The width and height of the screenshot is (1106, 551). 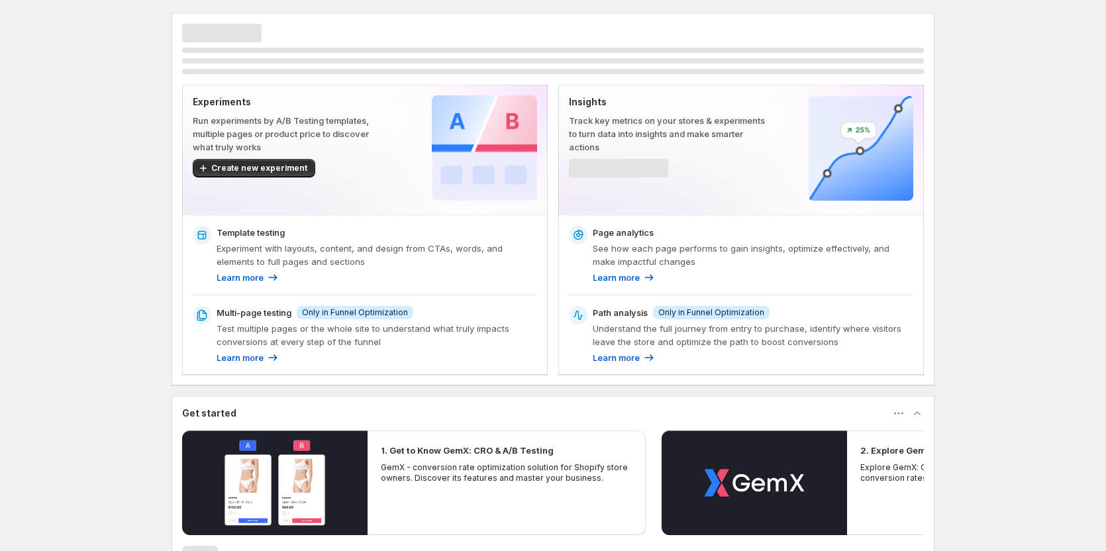 I want to click on p: Multi-page testing, so click(x=254, y=313).